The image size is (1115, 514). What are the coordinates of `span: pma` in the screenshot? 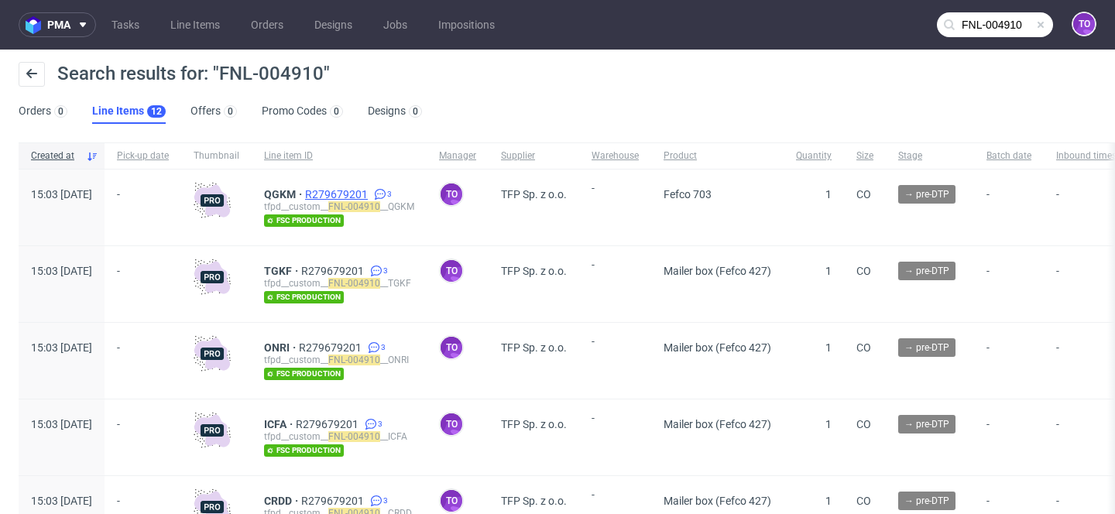 It's located at (59, 25).